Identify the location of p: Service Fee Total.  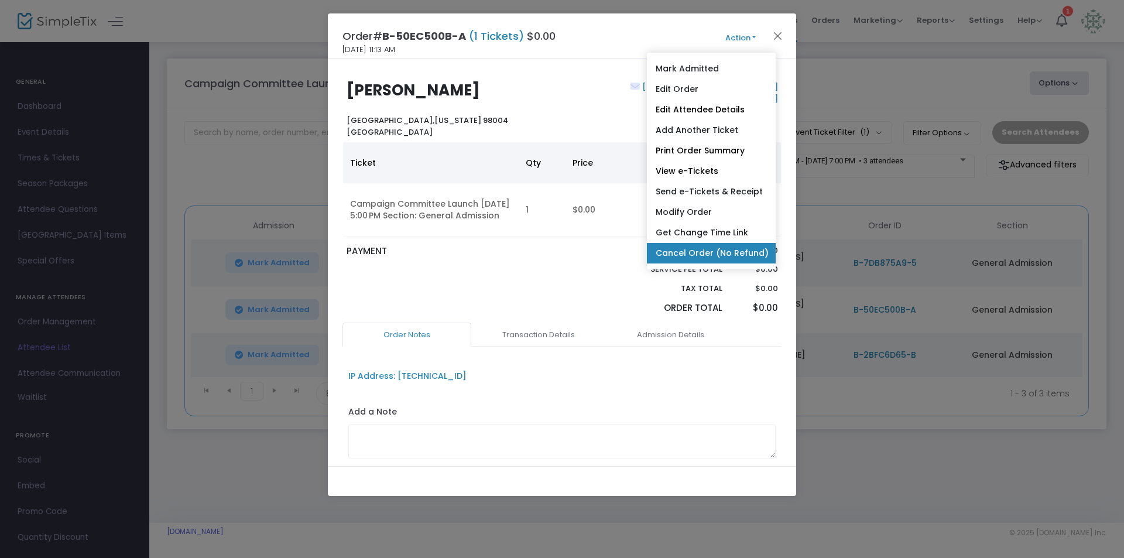
(673, 269).